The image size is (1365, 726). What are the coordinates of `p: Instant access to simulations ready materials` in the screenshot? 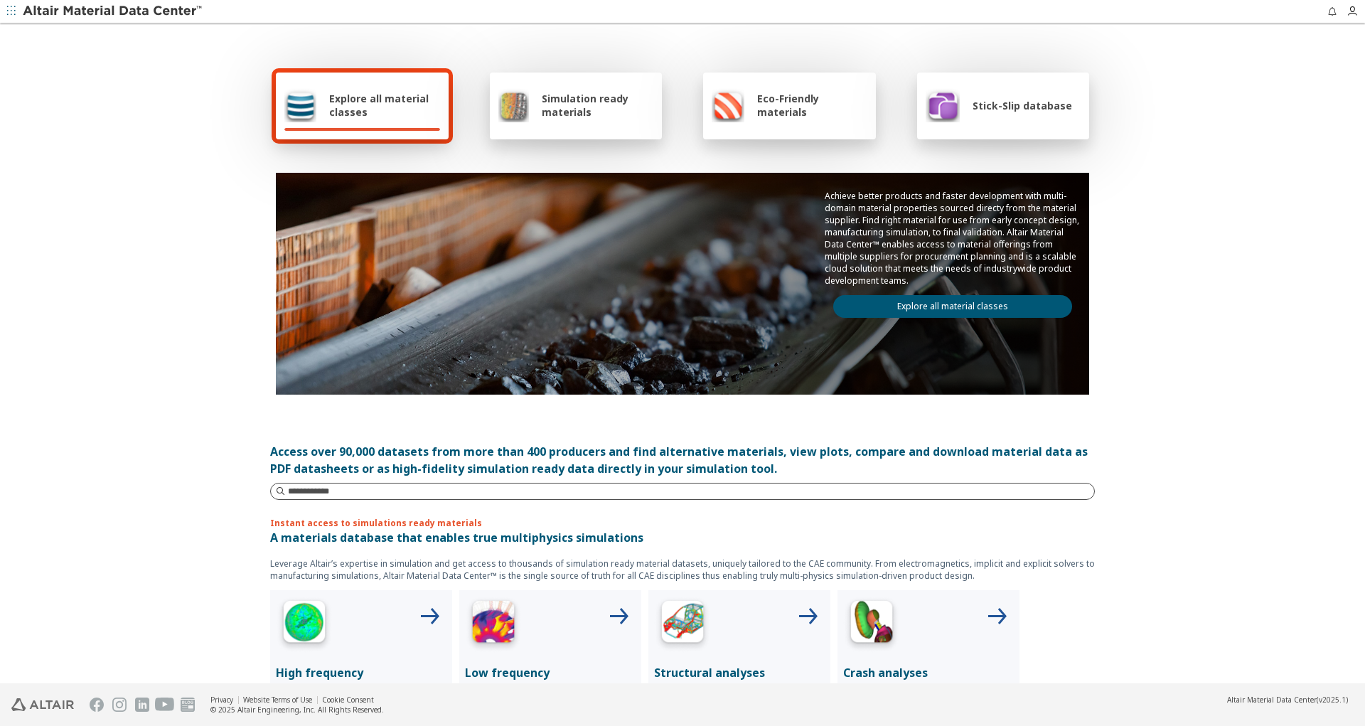 It's located at (682, 523).